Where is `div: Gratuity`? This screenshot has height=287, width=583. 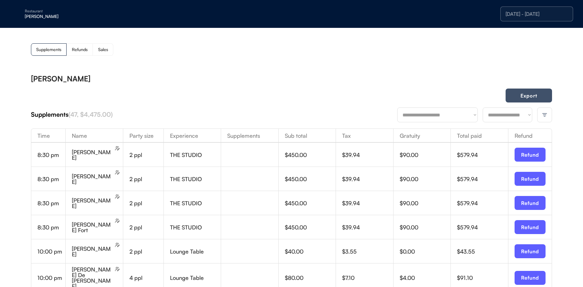
div: Gratuity is located at coordinates (422, 136).